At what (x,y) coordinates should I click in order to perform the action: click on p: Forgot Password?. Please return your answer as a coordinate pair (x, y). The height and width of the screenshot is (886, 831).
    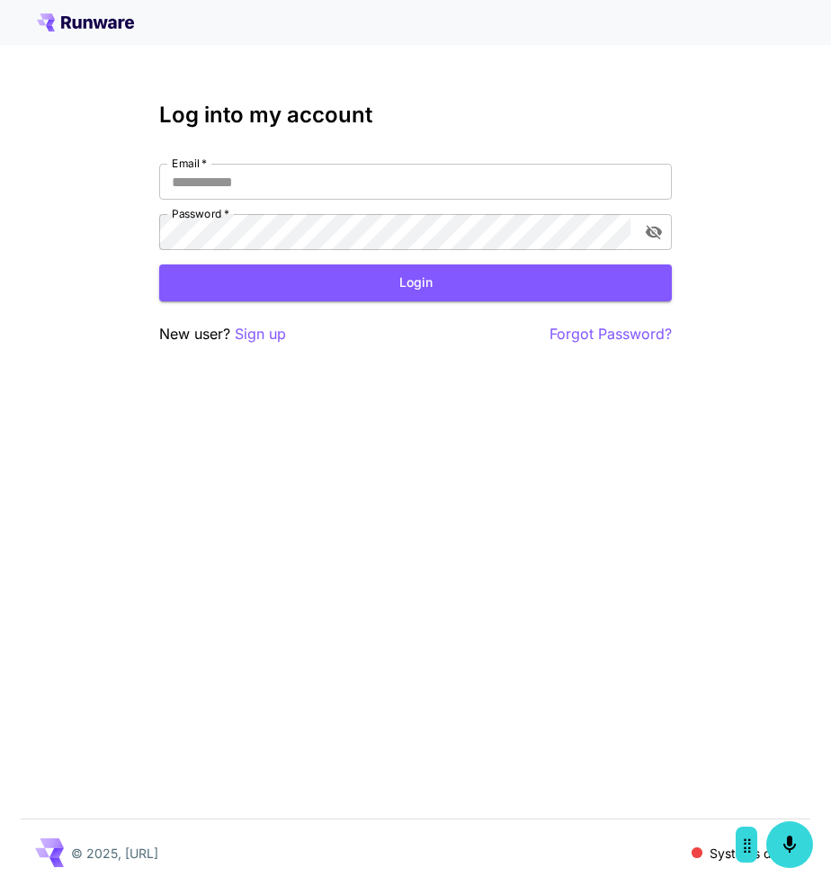
    Looking at the image, I should click on (611, 334).